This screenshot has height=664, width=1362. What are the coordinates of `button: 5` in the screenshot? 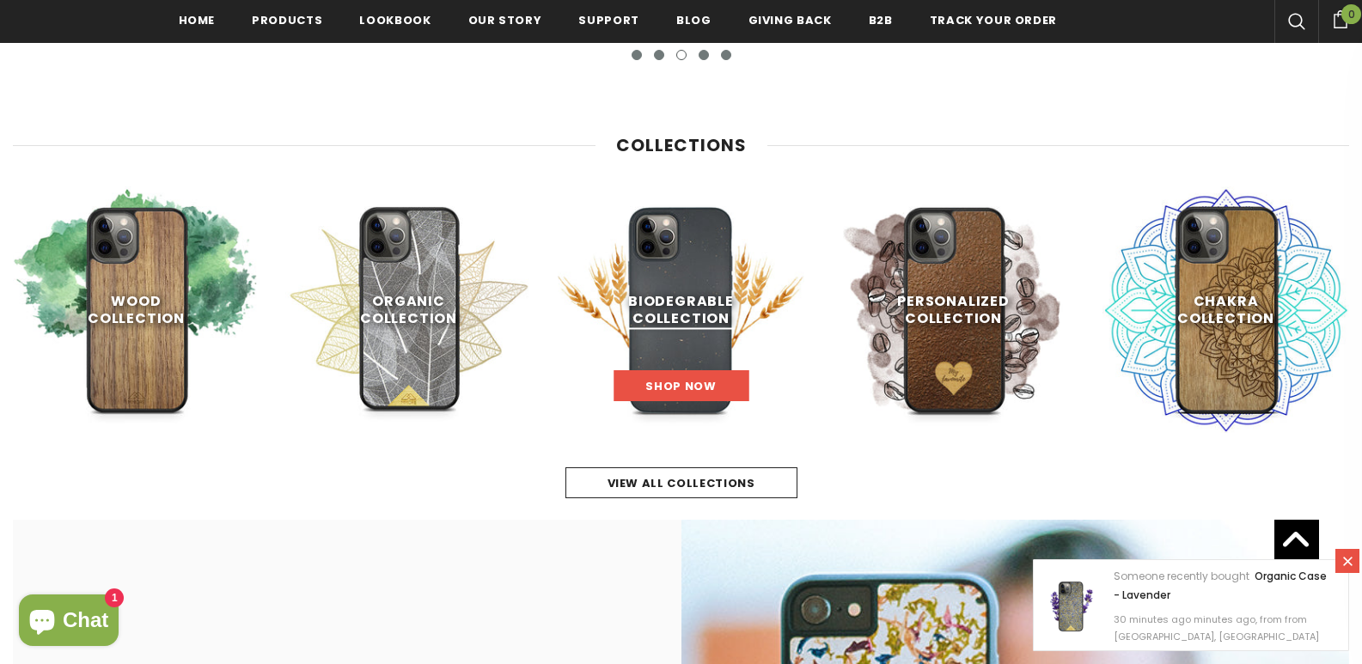 It's located at (726, 55).